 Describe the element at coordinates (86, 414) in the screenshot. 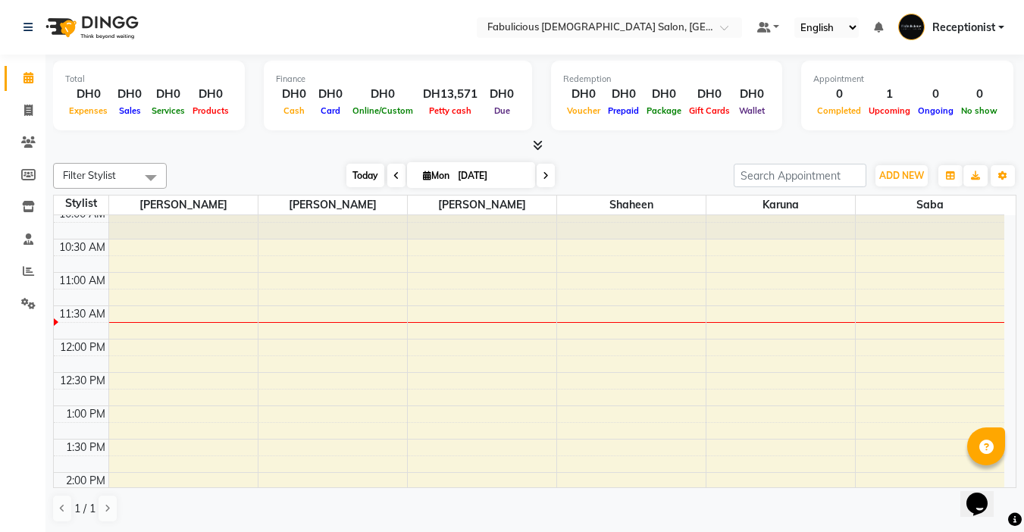

I see `div: 1:00 PM` at that location.